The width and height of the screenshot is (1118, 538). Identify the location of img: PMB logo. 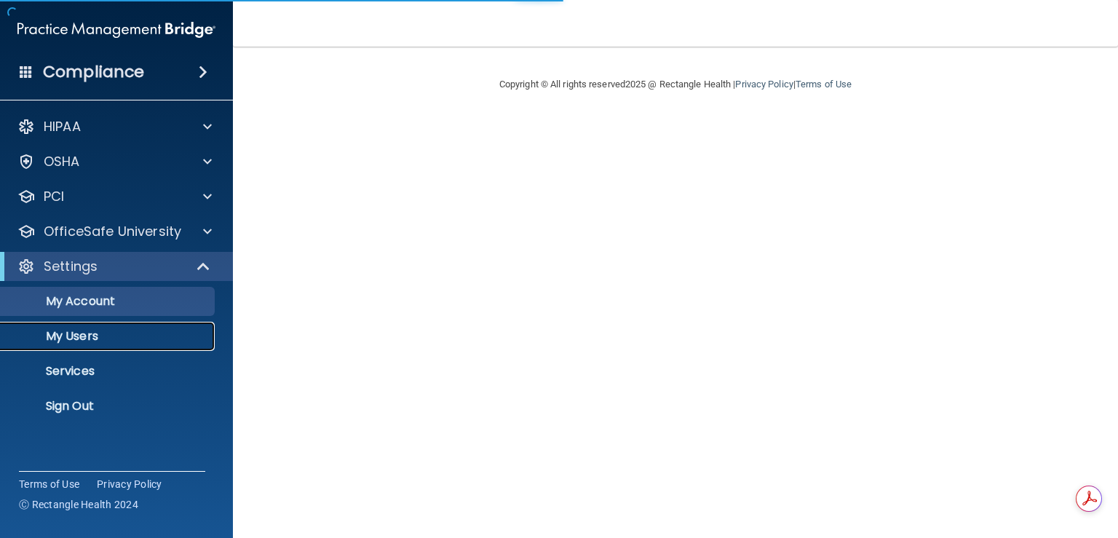
(116, 30).